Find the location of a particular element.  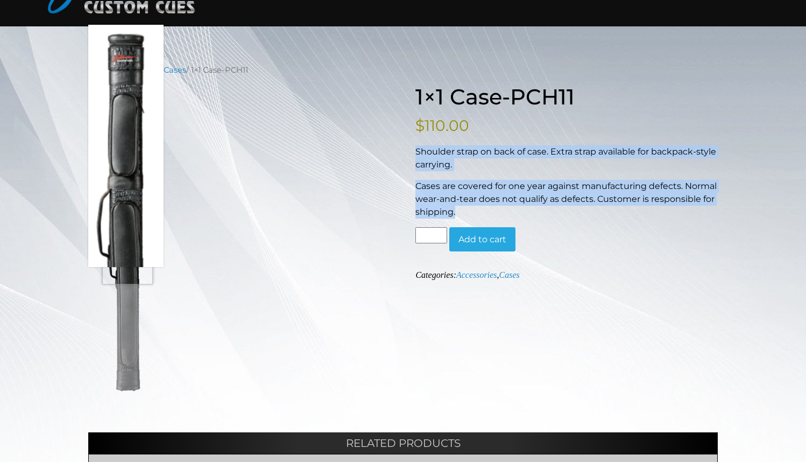

bdi: 110.00 is located at coordinates (442, 125).